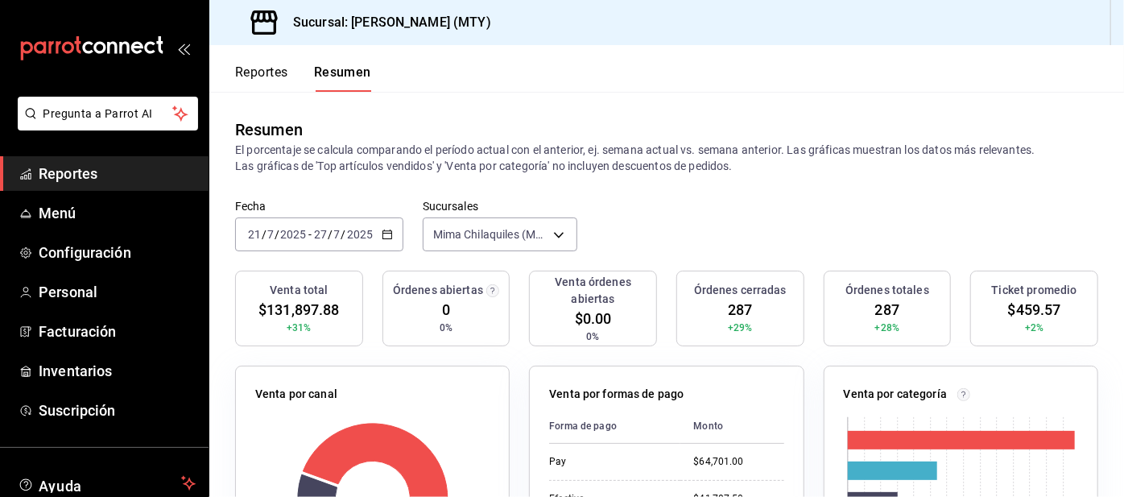  Describe the element at coordinates (500, 207) in the screenshot. I see `label: Sucursales` at that location.